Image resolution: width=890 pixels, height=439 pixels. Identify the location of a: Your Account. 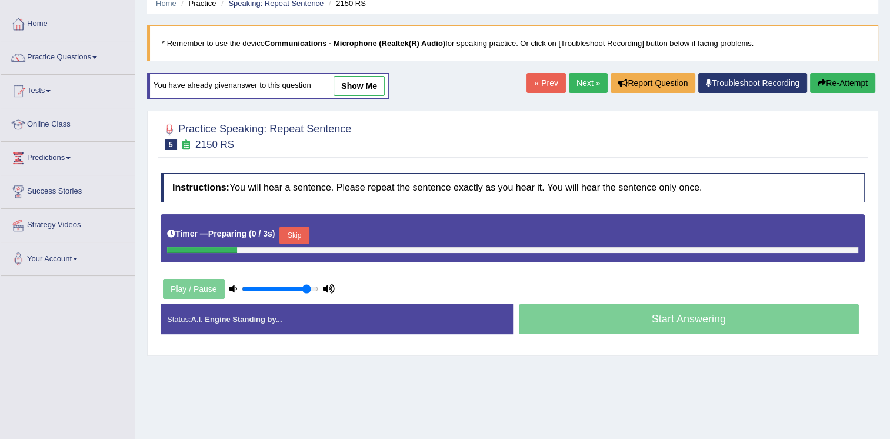
(68, 257).